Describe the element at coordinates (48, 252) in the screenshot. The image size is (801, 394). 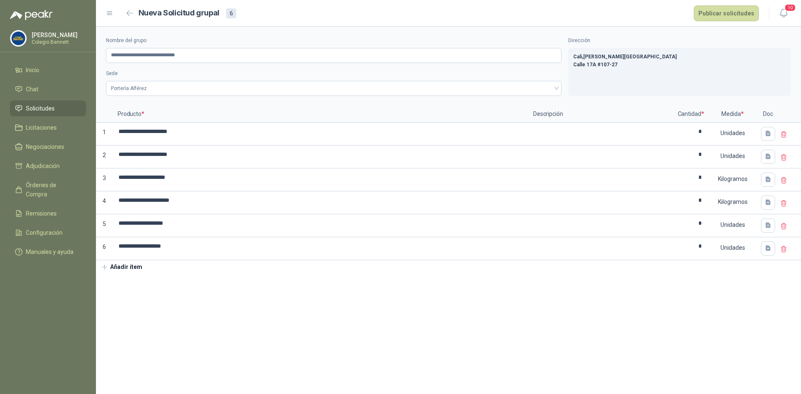
I see `a: Manuales y ayuda` at that location.